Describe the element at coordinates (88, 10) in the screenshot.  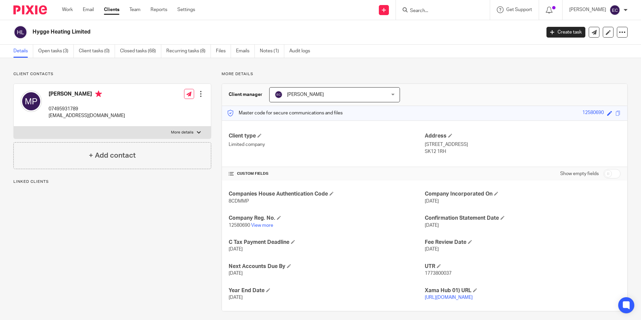
I see `a: Email` at that location.